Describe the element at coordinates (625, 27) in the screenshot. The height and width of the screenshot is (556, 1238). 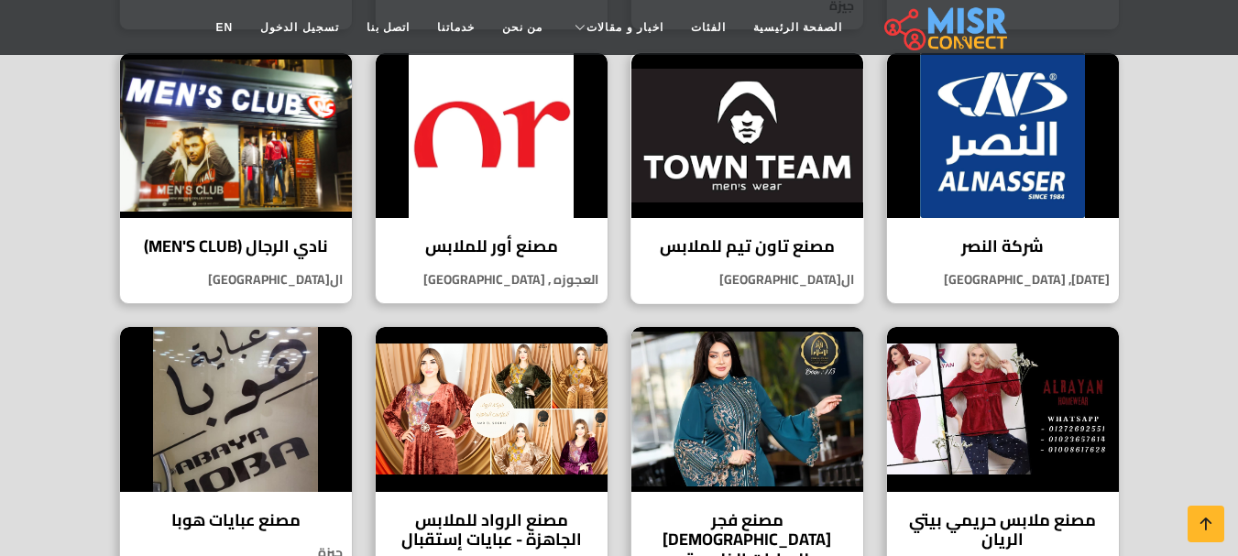
I see `span: اخبار و مقالات` at that location.